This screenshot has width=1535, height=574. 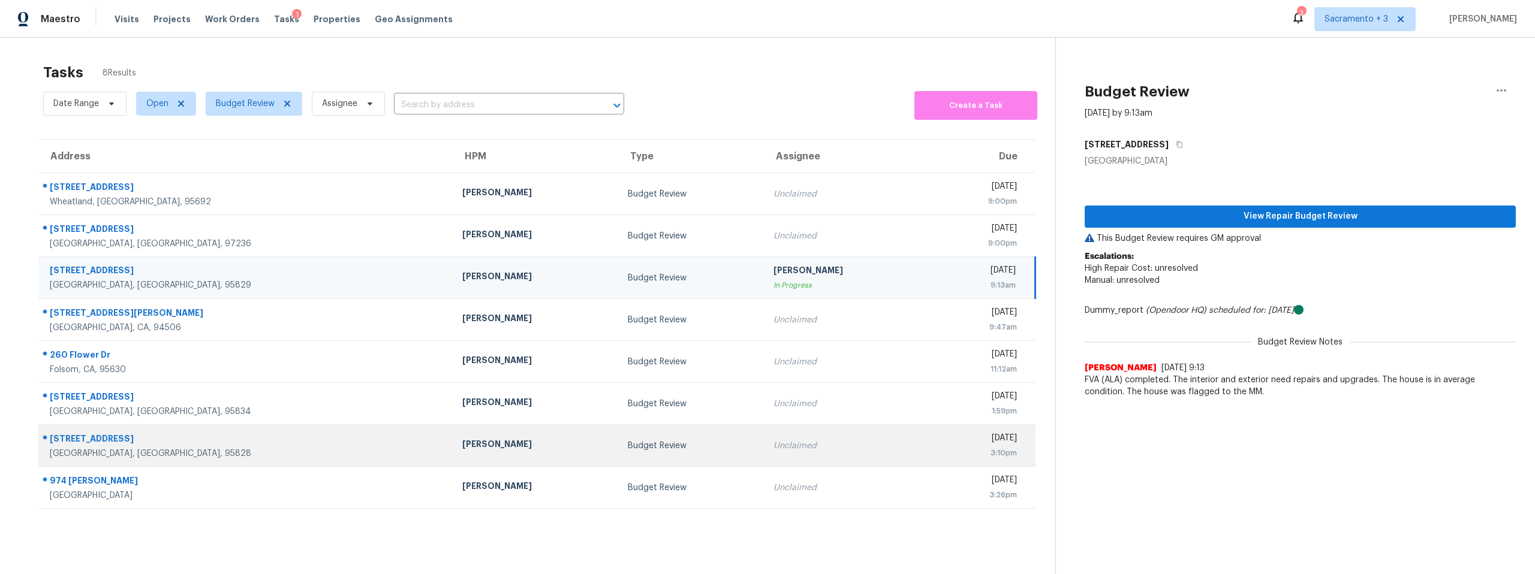 What do you see at coordinates (246, 370) in the screenshot?
I see `div: Folsom, CA, 95630` at bounding box center [246, 370].